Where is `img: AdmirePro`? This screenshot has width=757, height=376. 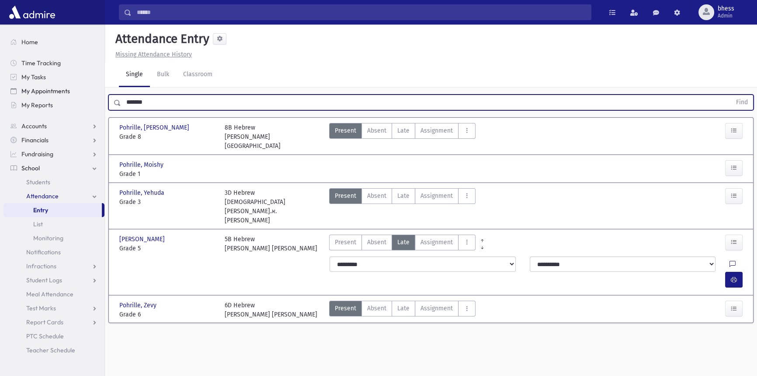
img: AdmirePro is located at coordinates (32, 12).